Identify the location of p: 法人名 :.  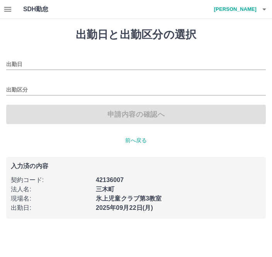
(51, 189).